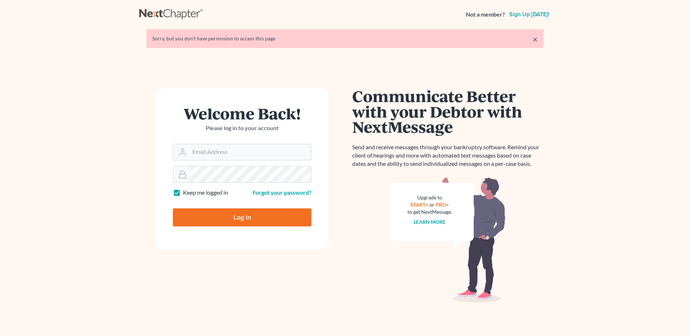  Describe the element at coordinates (432, 205) in the screenshot. I see `span: or` at that location.